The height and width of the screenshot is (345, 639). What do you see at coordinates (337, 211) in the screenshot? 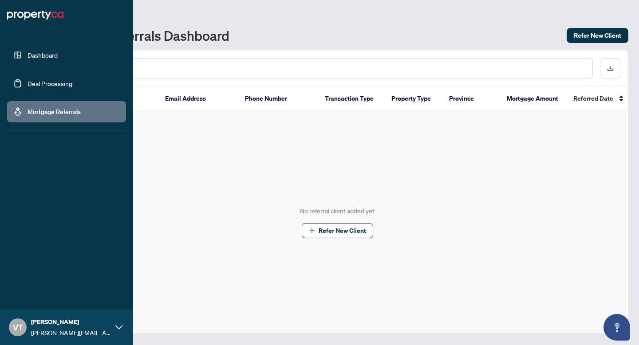
I see `div: No referral client added yet` at bounding box center [337, 211].